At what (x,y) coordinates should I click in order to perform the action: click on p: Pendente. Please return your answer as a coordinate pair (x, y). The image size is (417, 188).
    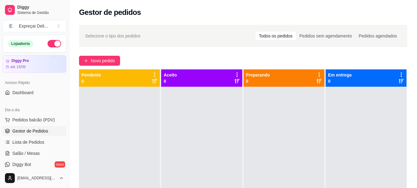
    Looking at the image, I should click on (91, 75).